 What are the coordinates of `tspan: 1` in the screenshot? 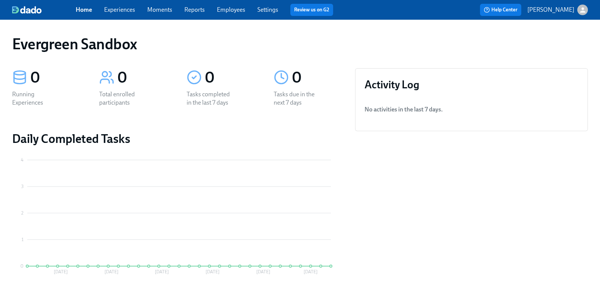 It's located at (22, 239).